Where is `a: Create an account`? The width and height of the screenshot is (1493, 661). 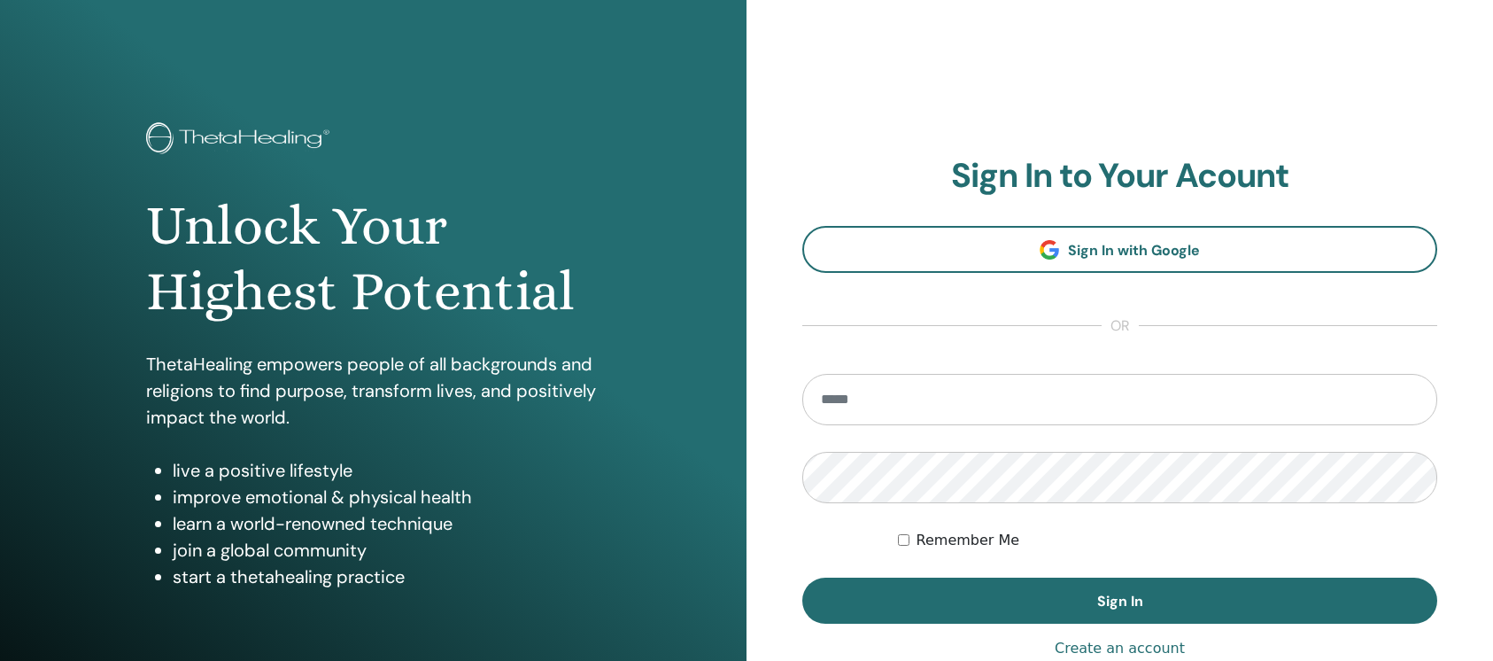
a: Create an account is located at coordinates (1119, 648).